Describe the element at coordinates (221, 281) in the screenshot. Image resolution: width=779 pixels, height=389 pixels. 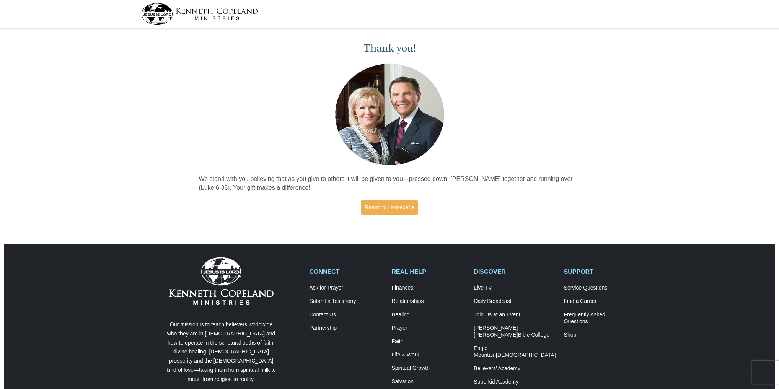
I see `img: Kenneth Copeland Ministries` at that location.